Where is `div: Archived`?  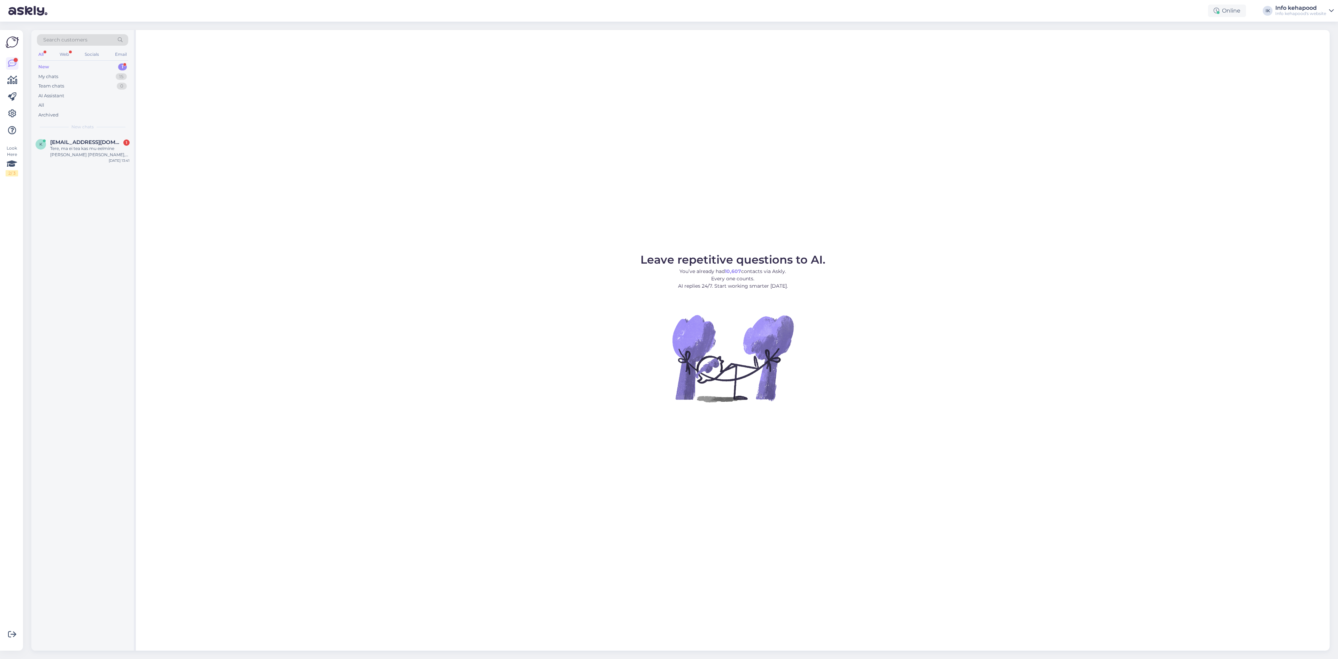 div: Archived is located at coordinates (48, 115).